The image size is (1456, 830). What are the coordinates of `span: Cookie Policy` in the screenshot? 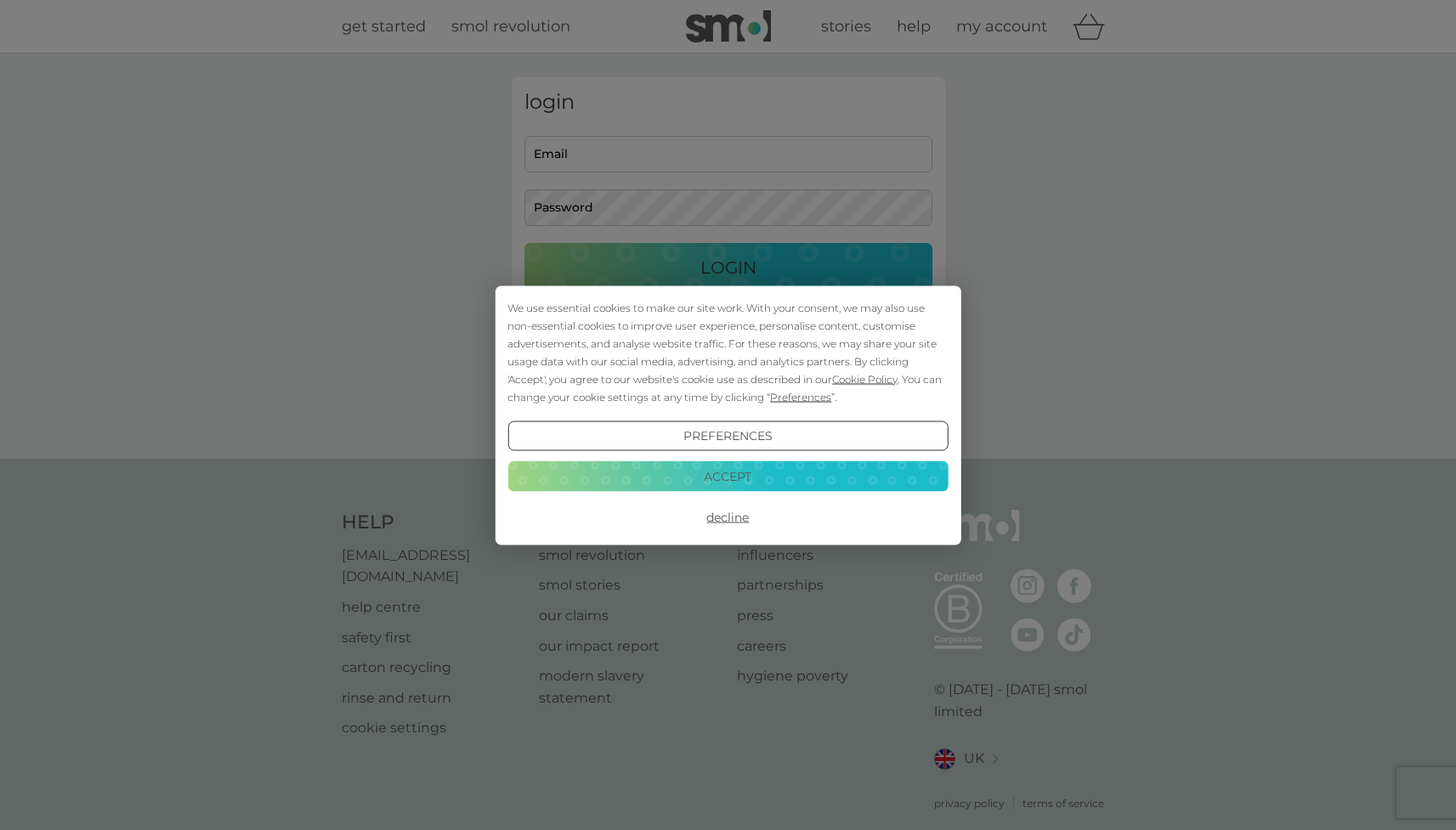 It's located at (864, 379).